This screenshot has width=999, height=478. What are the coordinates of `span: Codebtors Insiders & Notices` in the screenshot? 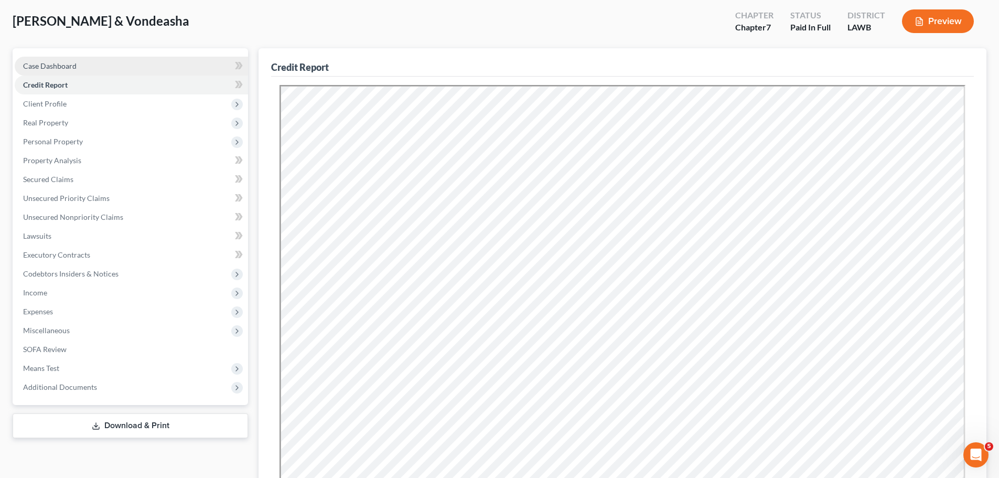 It's located at (71, 273).